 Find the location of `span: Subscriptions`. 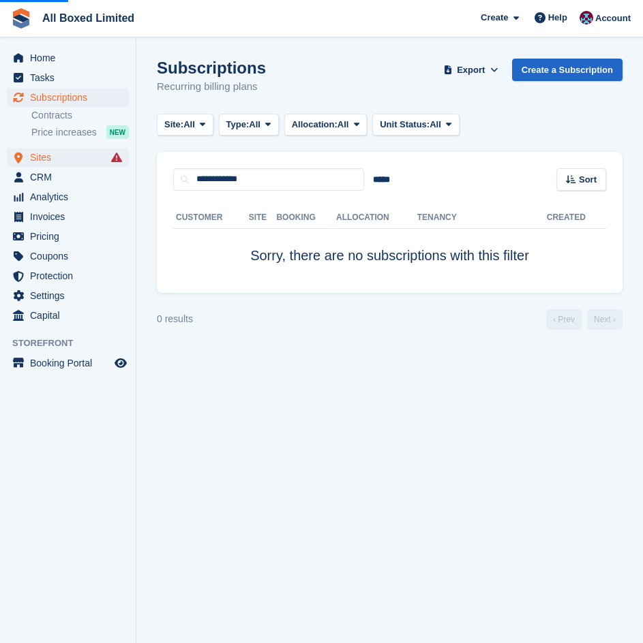

span: Subscriptions is located at coordinates (71, 97).